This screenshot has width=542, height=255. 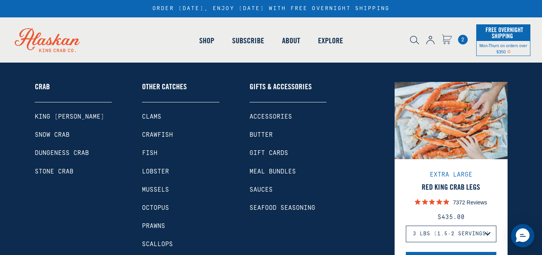 What do you see at coordinates (414, 40) in the screenshot?
I see `img: search` at bounding box center [414, 40].